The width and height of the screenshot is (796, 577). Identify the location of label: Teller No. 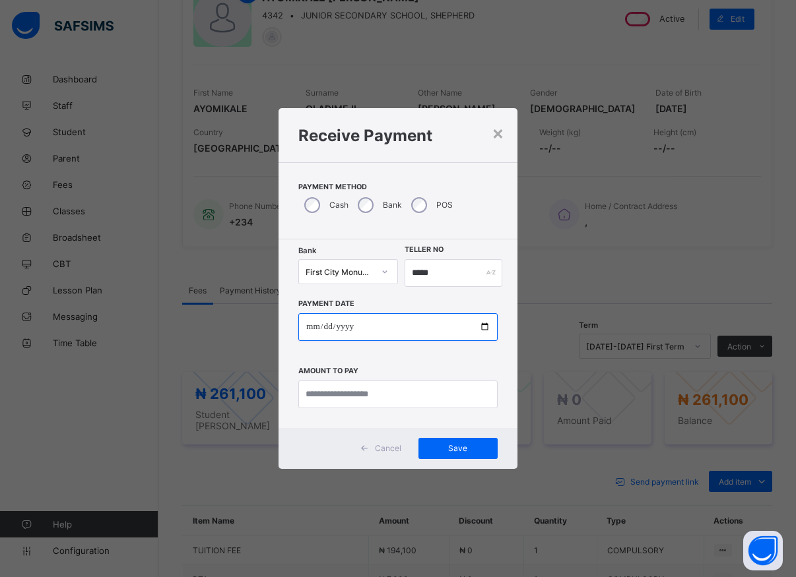
(424, 249).